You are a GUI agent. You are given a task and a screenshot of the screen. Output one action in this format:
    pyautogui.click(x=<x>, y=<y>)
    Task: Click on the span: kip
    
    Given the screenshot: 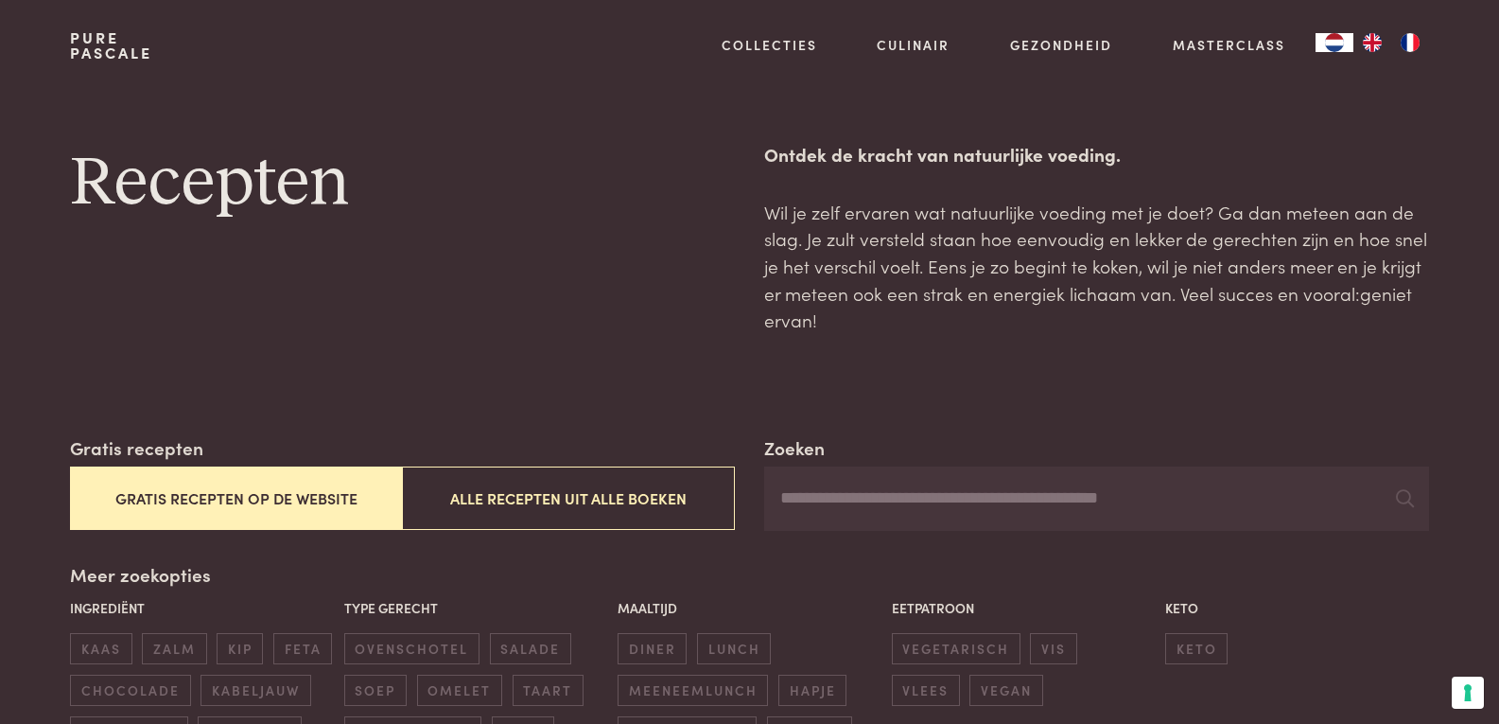 What is the action you would take?
    pyautogui.click(x=239, y=648)
    